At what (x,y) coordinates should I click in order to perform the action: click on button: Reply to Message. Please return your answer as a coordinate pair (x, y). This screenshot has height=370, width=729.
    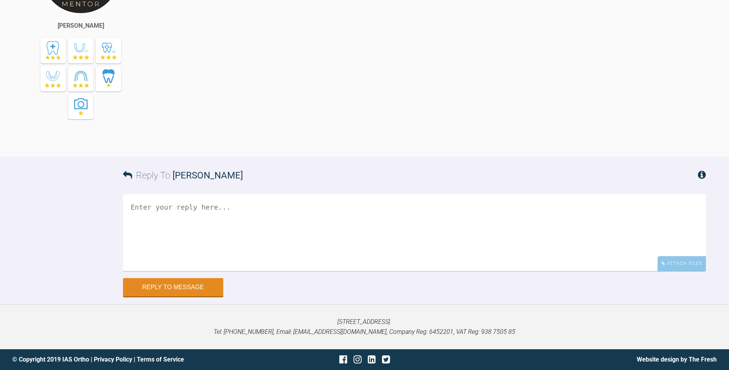
    Looking at the image, I should click on (173, 287).